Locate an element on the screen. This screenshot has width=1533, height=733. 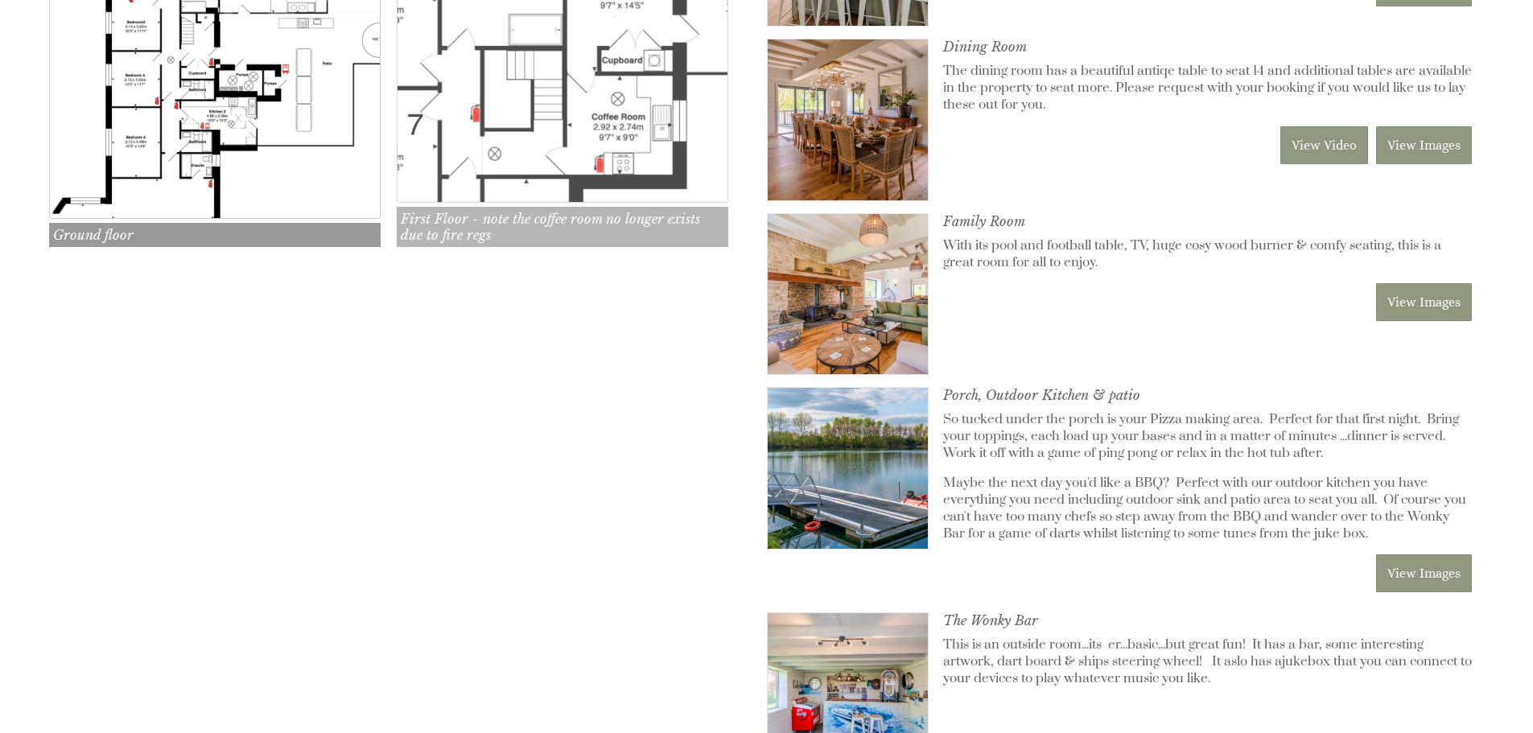
h3: Ground floor is located at coordinates (215, 235).